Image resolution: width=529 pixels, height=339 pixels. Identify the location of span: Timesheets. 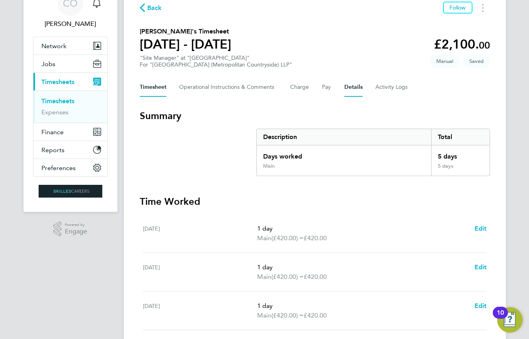
(58, 82).